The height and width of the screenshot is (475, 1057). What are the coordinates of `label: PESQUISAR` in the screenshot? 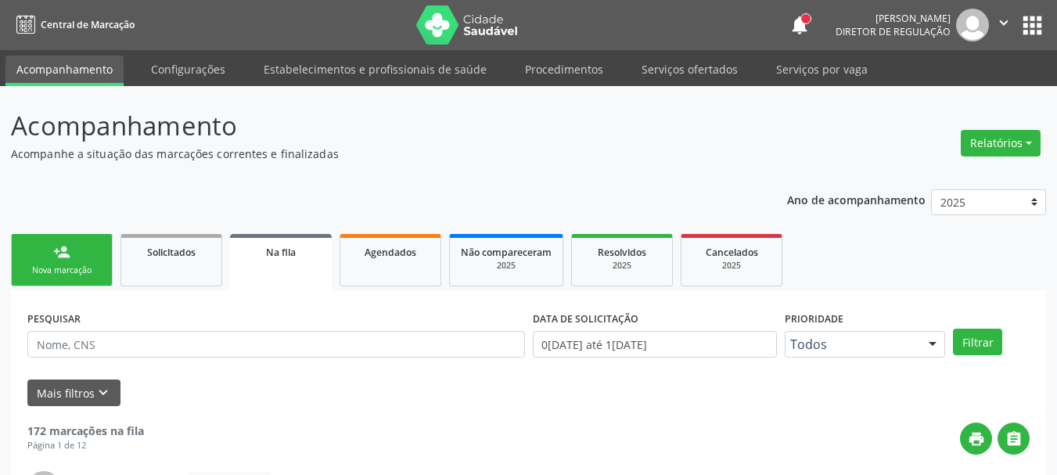 It's located at (54, 318).